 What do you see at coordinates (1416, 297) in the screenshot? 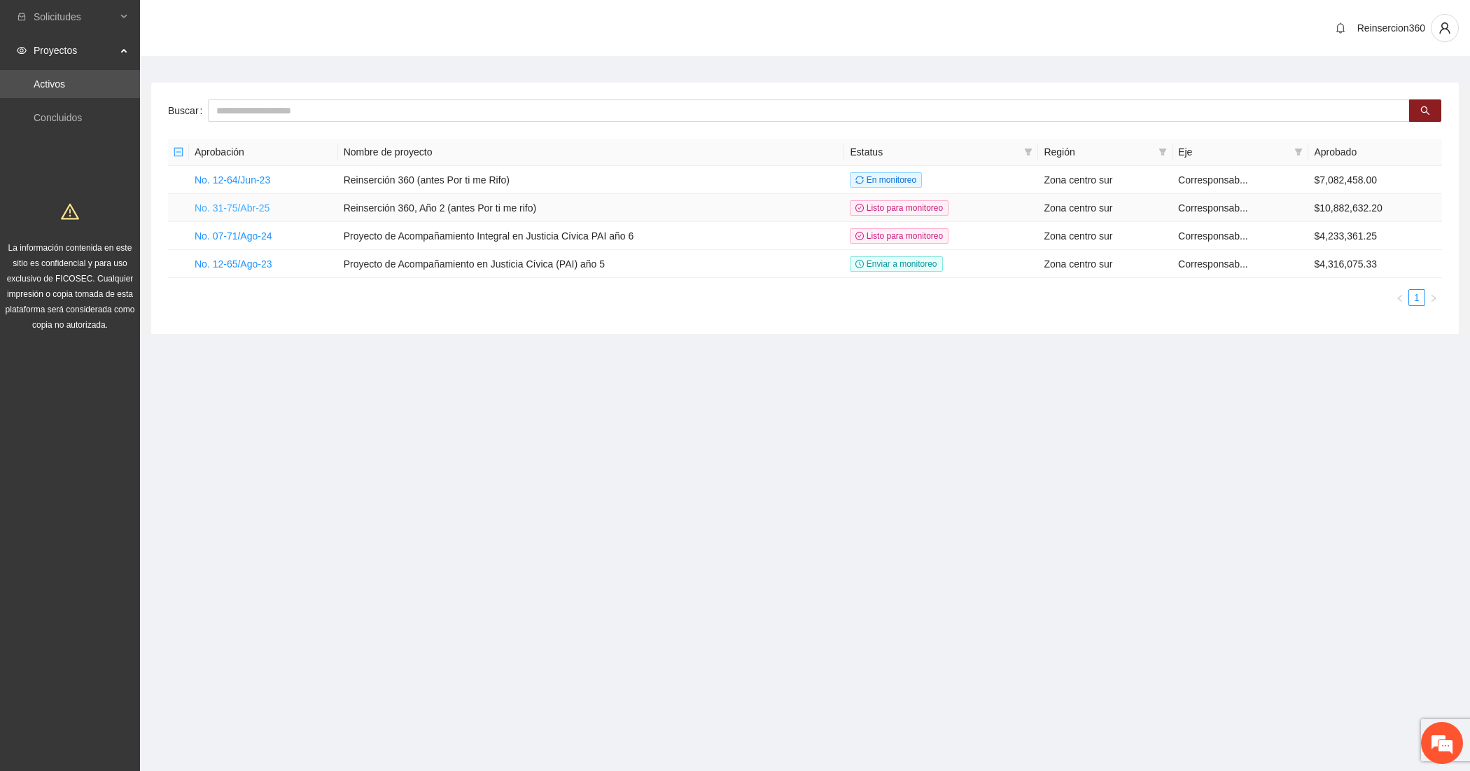
I see `a: 1` at bounding box center [1416, 297].